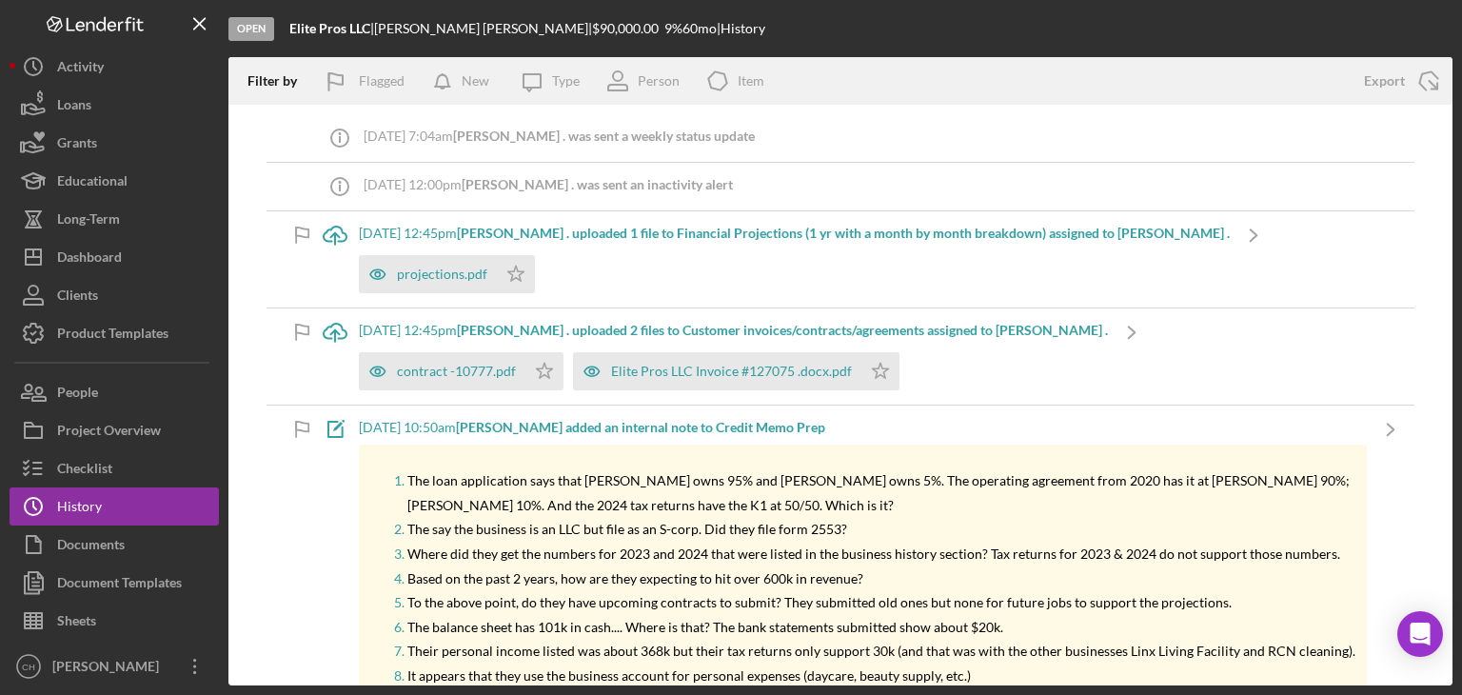 The width and height of the screenshot is (1462, 695). I want to click on button: Project Overview, so click(114, 430).